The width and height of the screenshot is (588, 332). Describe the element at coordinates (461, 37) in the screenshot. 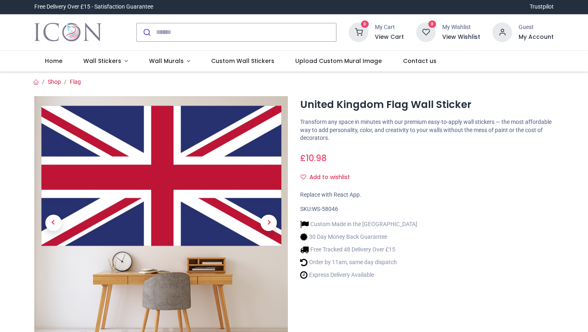

I see `h6: View Wishlist` at that location.